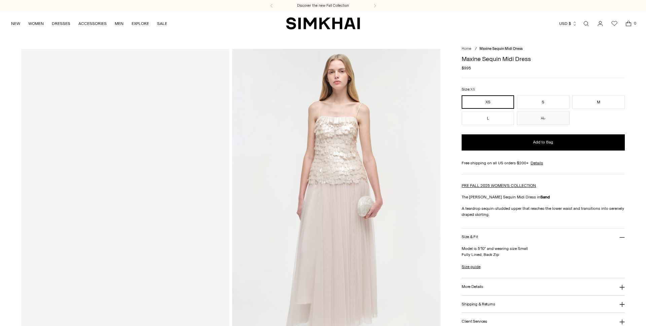 The image size is (646, 326). Describe the element at coordinates (323, 6) in the screenshot. I see `a: Discover the new Fall Collection` at that location.